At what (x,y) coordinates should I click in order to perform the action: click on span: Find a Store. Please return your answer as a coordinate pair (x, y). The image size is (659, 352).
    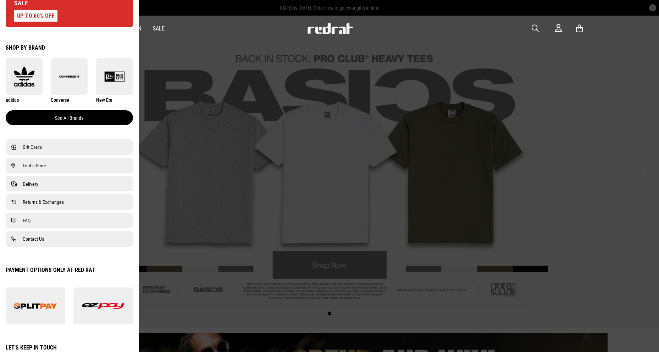
    Looking at the image, I should click on (34, 166).